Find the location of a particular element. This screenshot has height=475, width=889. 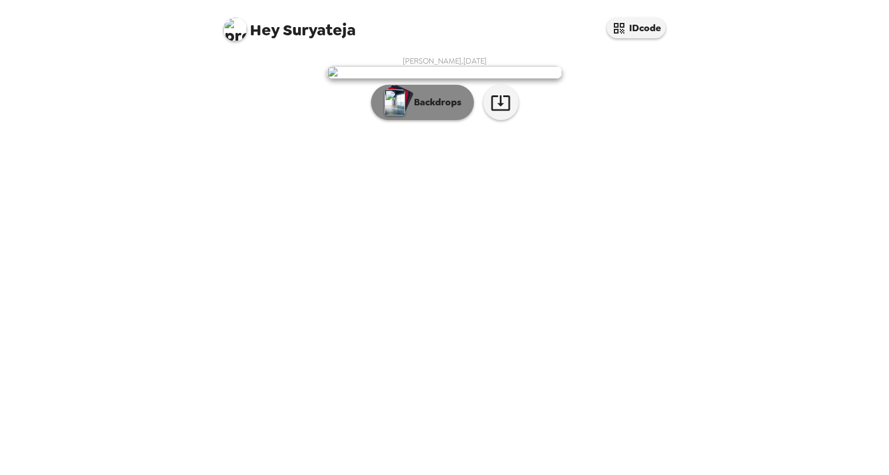

p: Backdrops is located at coordinates (435, 102).